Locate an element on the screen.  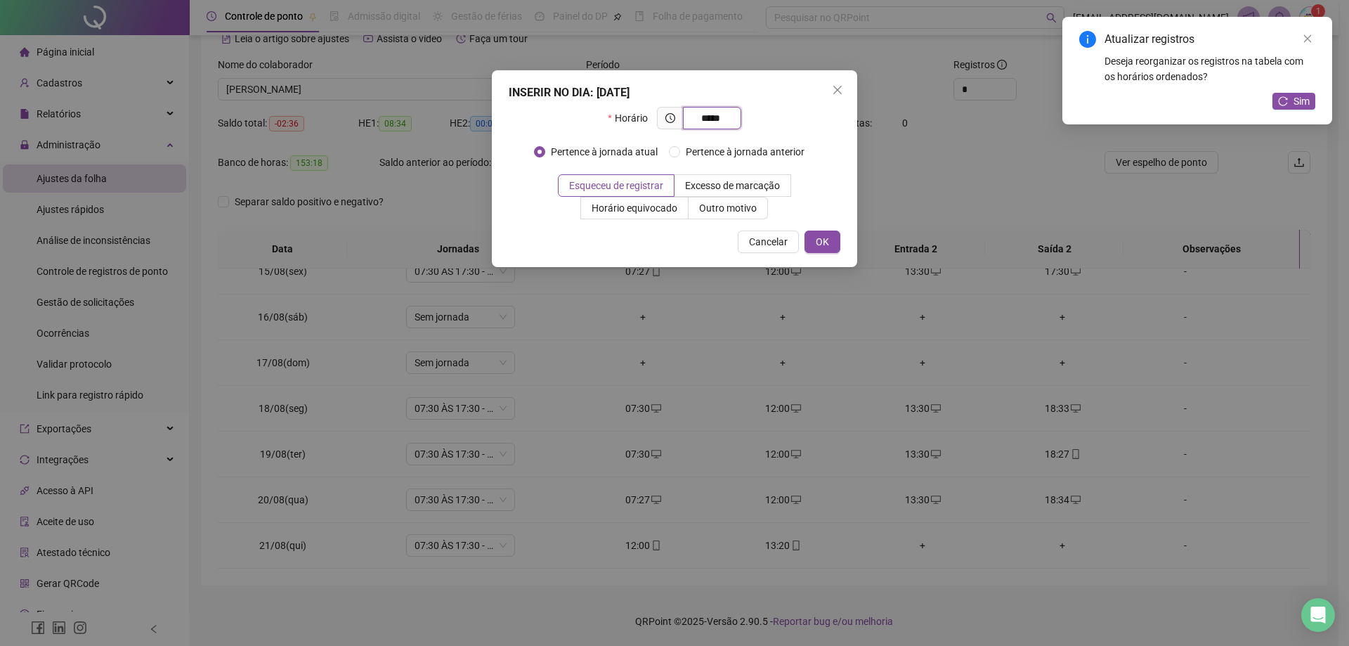
label: Horário is located at coordinates (632, 118).